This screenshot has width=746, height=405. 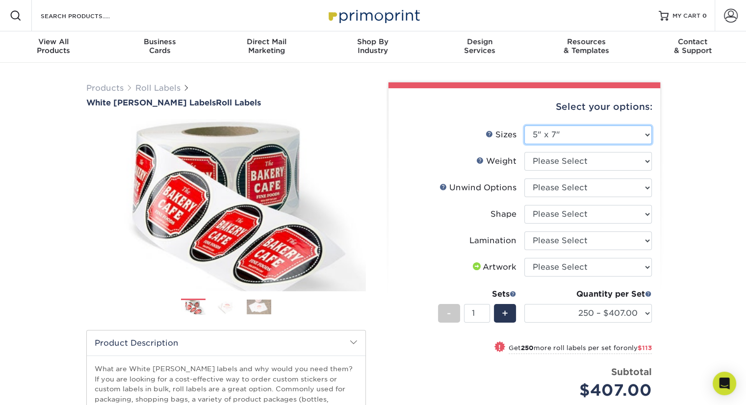 What do you see at coordinates (477, 188) in the screenshot?
I see `div: Unwind Options` at bounding box center [477, 188].